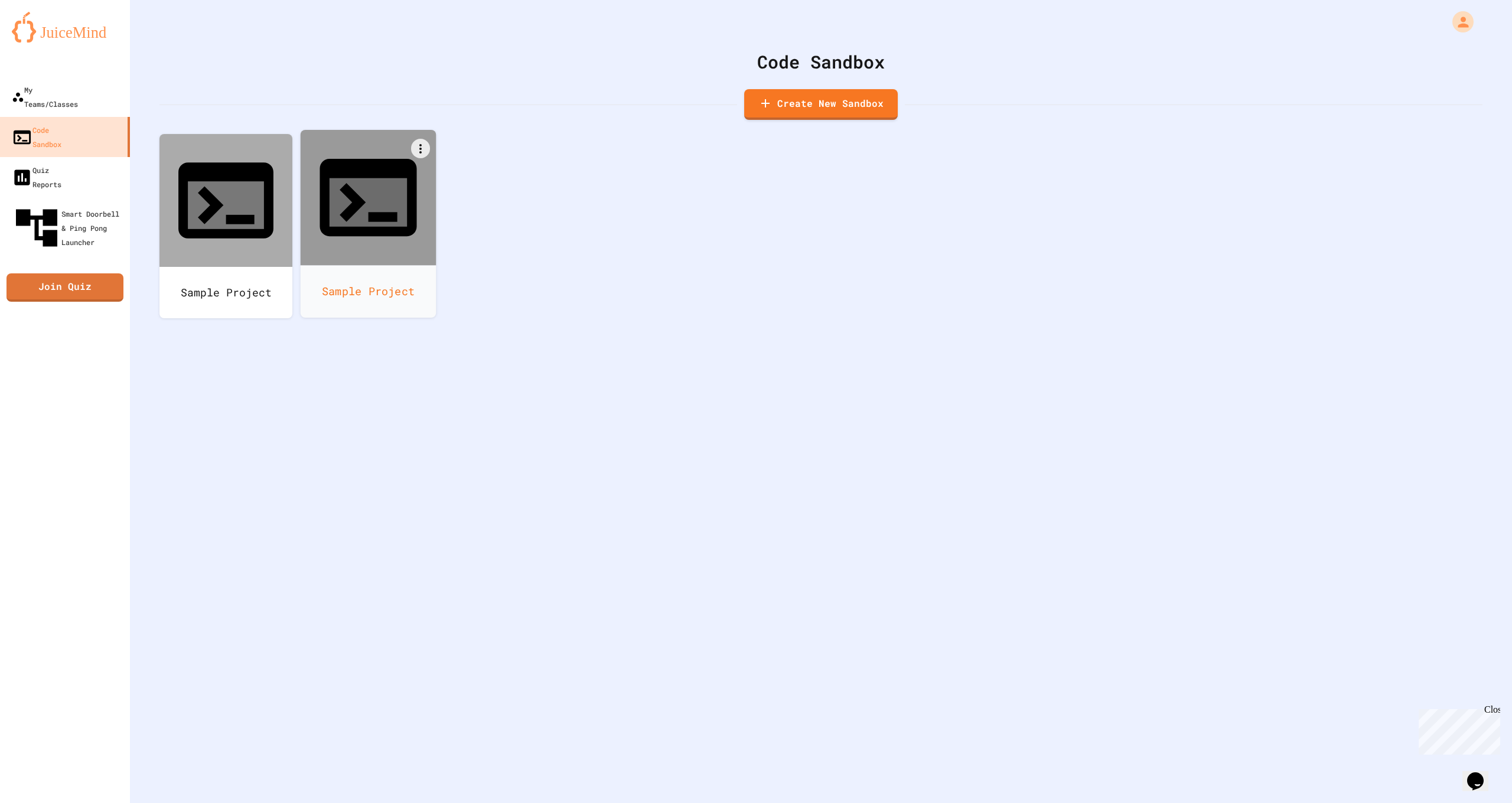 This screenshot has height=803, width=1512. What do you see at coordinates (37, 177) in the screenshot?
I see `div: Quiz Reports` at bounding box center [37, 177].